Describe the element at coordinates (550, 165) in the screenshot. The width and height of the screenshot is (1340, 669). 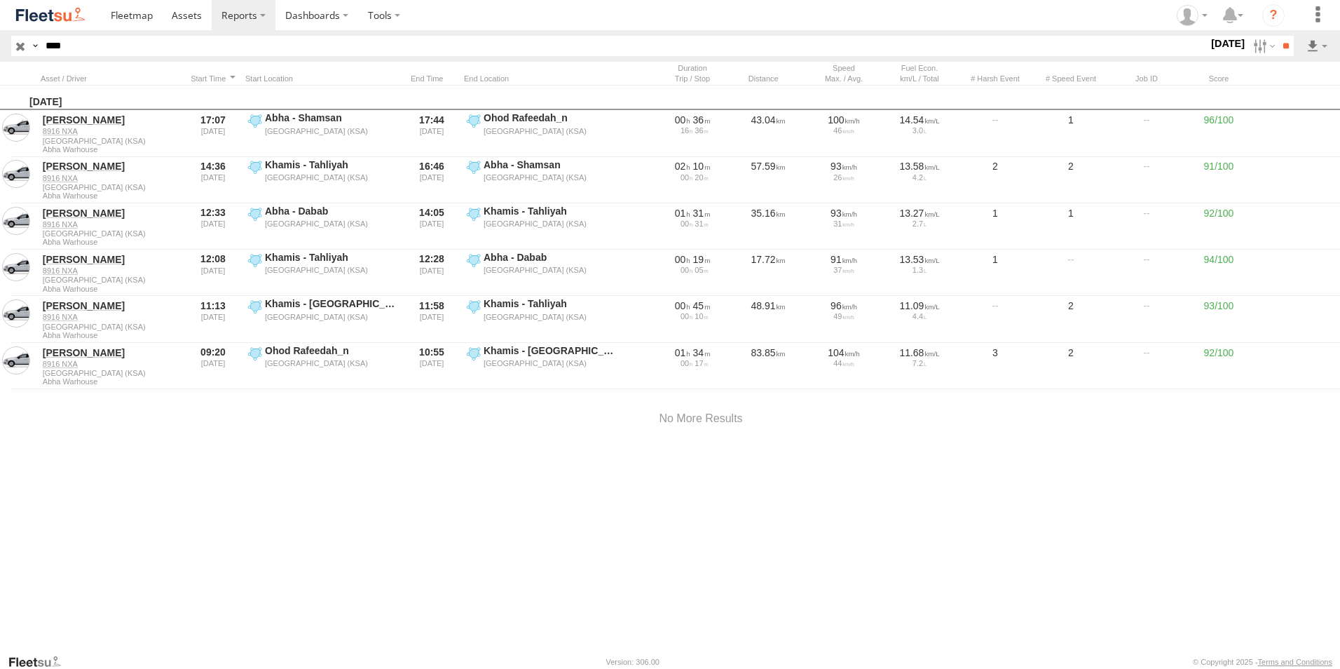
I see `div: Abha - Shamsan` at that location.